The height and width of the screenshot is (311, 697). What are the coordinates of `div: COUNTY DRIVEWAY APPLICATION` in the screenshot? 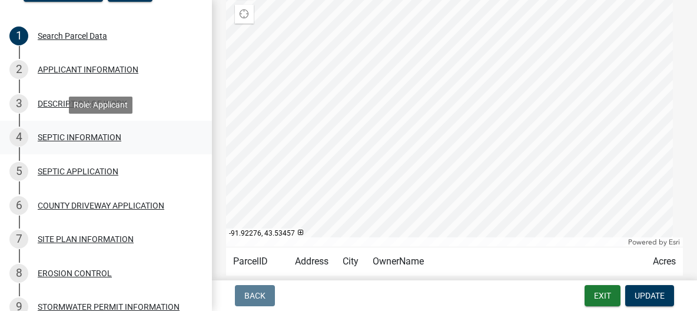 It's located at (101, 206).